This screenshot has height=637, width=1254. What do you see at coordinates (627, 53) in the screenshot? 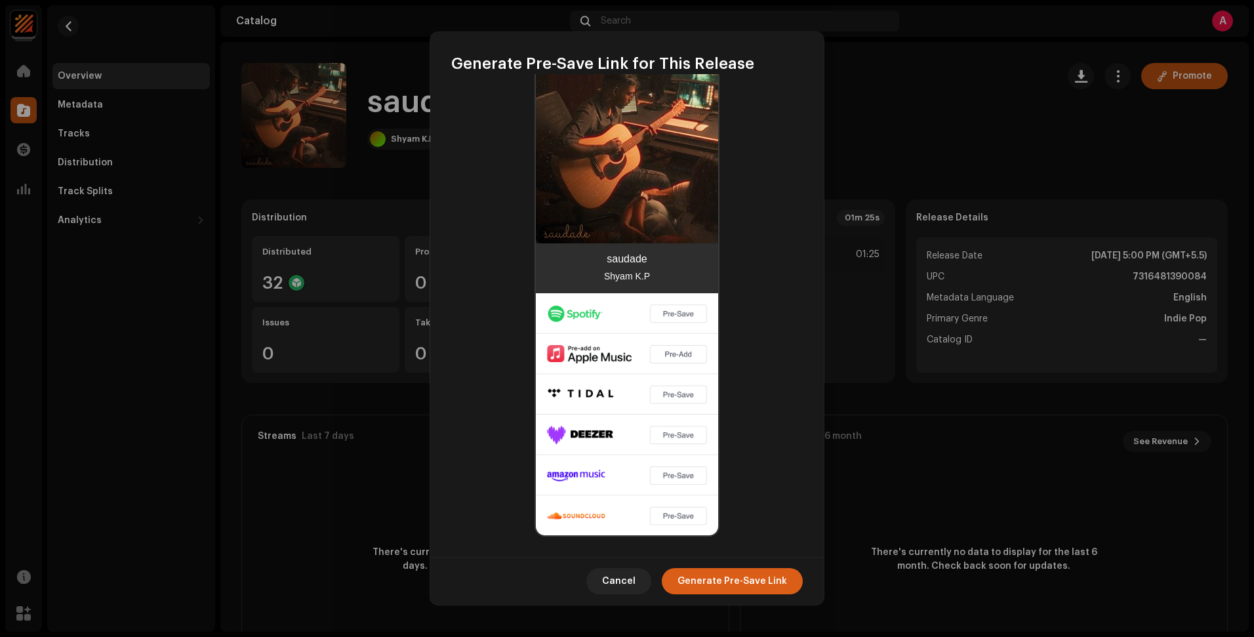
I see `div: Generate Pre-Save Link for This Release` at bounding box center [627, 53].